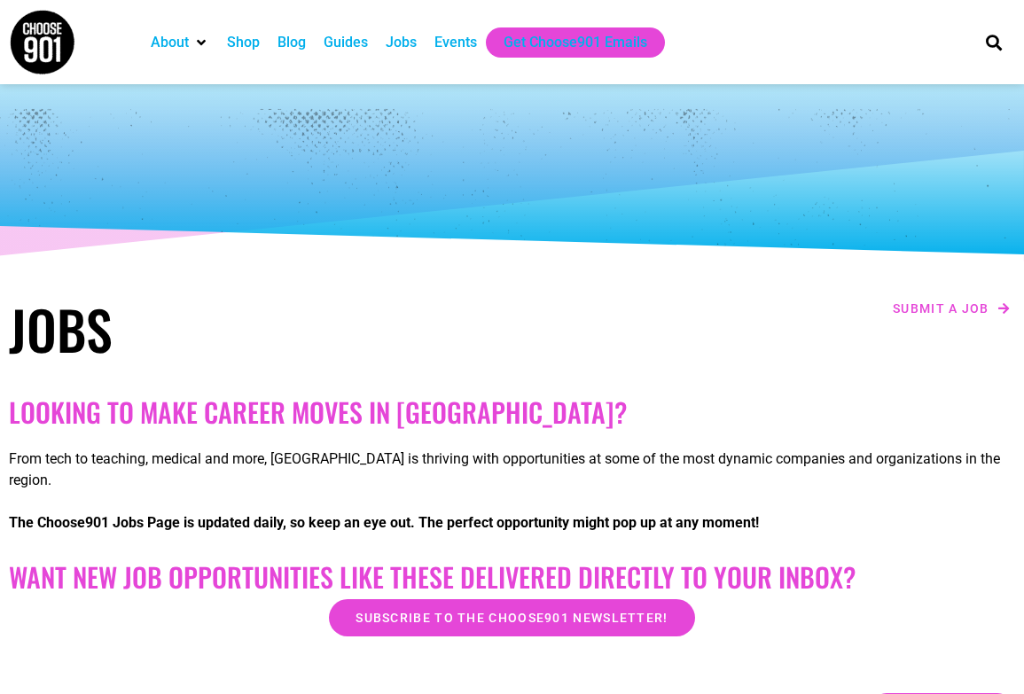 The image size is (1024, 694). I want to click on strong: The Choose901 Jobs Page is updated daily, so keep an eye out. The perfect opportunity might pop u..., so click(384, 522).